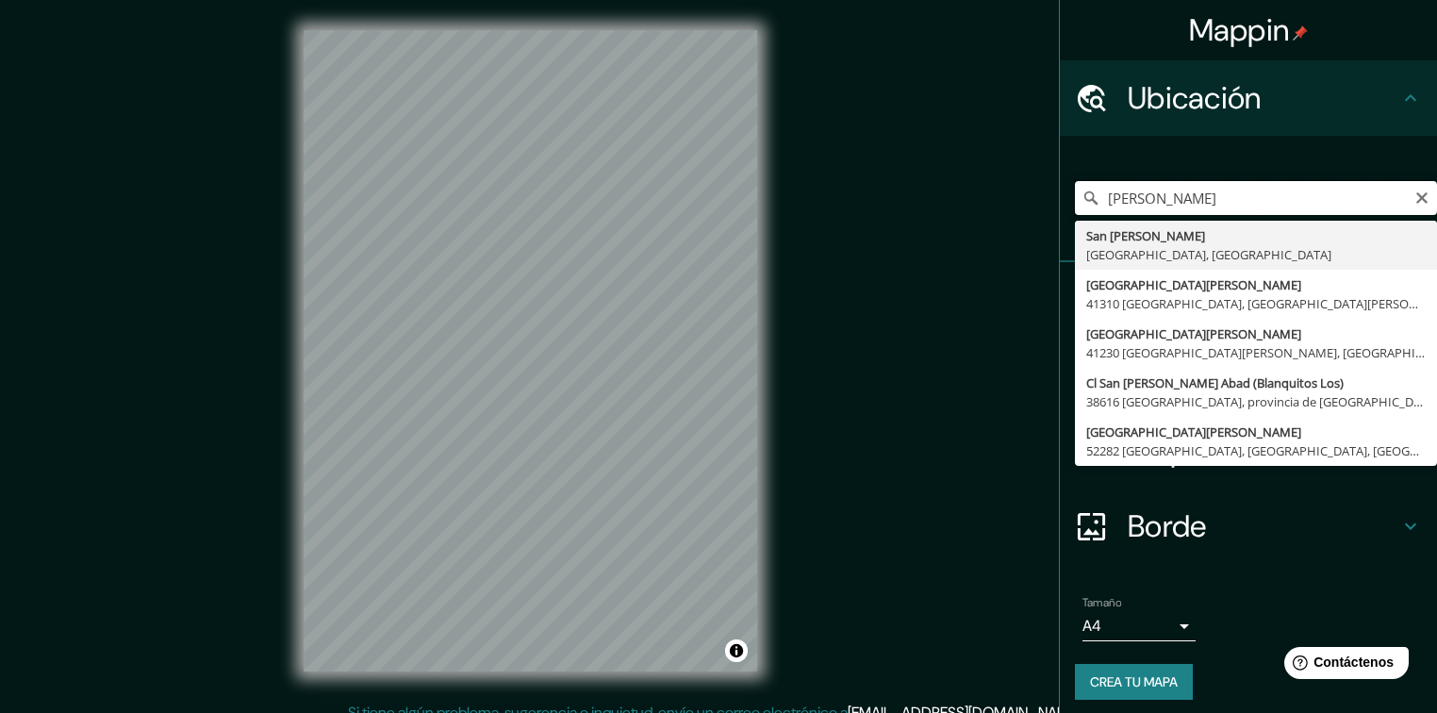 The image size is (1437, 713). I want to click on input: Elige tu ciudad o zona, so click(1256, 198).